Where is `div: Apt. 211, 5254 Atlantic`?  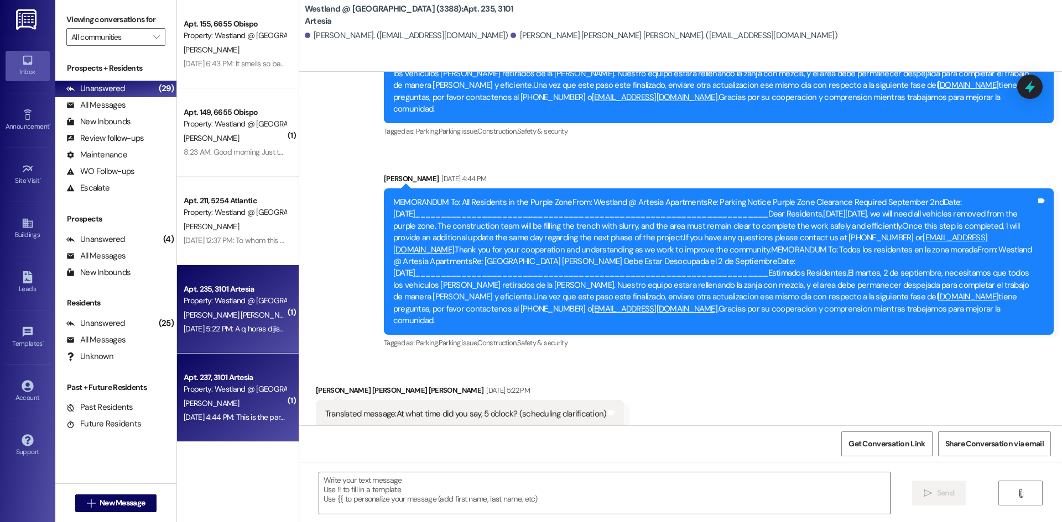
div: Apt. 211, 5254 Atlantic is located at coordinates (234, 201).